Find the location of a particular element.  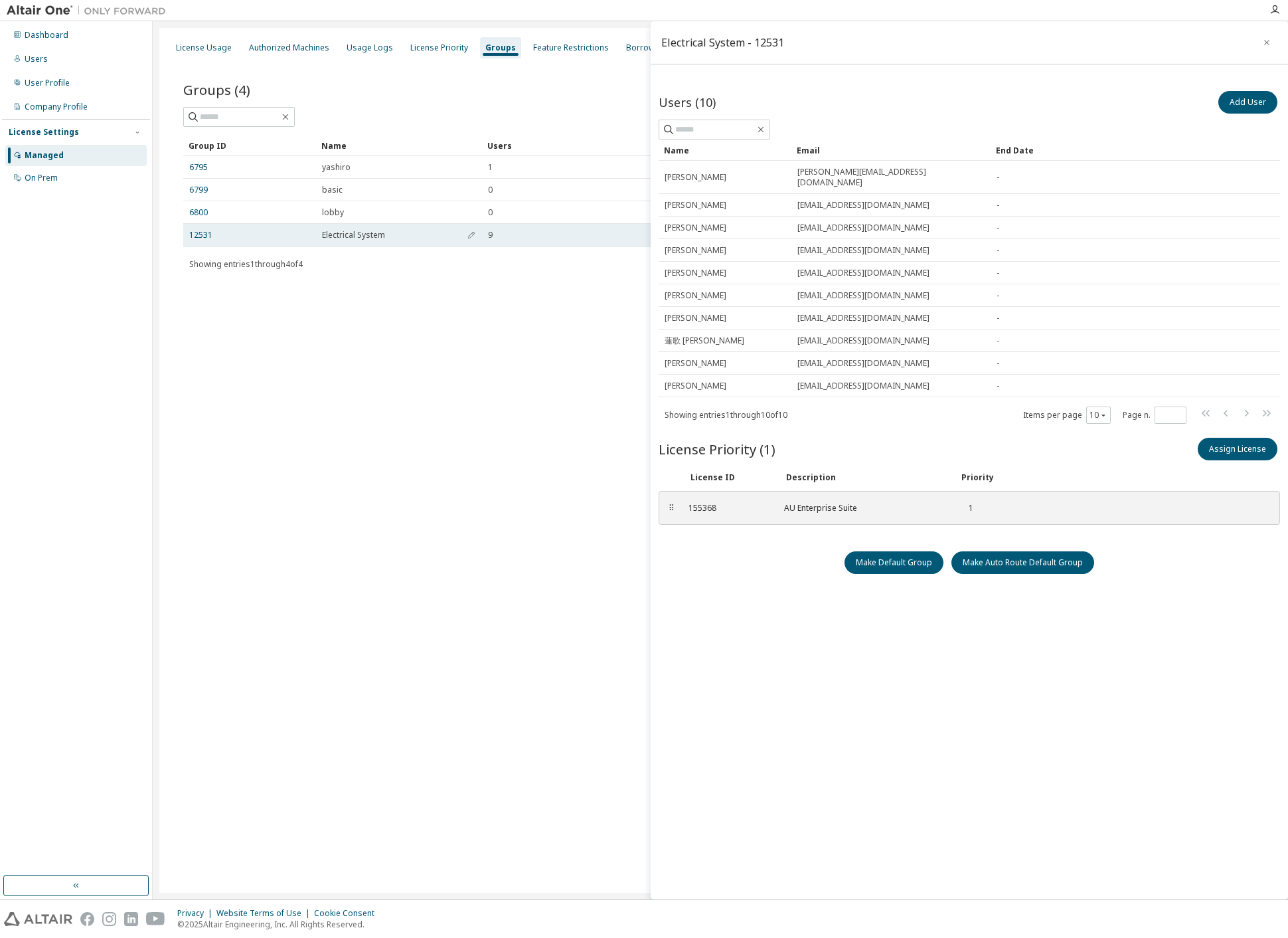

div: Electrical System - 12531 is located at coordinates (722, 43).